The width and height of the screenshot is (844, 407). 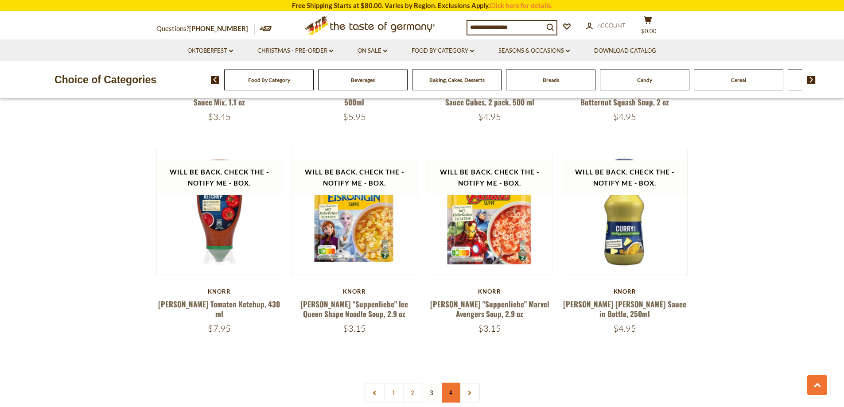 What do you see at coordinates (457, 80) in the screenshot?
I see `a: Baking, Cakes, Desserts` at bounding box center [457, 80].